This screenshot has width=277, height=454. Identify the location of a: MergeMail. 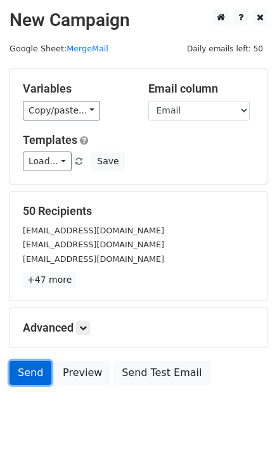
(87, 48).